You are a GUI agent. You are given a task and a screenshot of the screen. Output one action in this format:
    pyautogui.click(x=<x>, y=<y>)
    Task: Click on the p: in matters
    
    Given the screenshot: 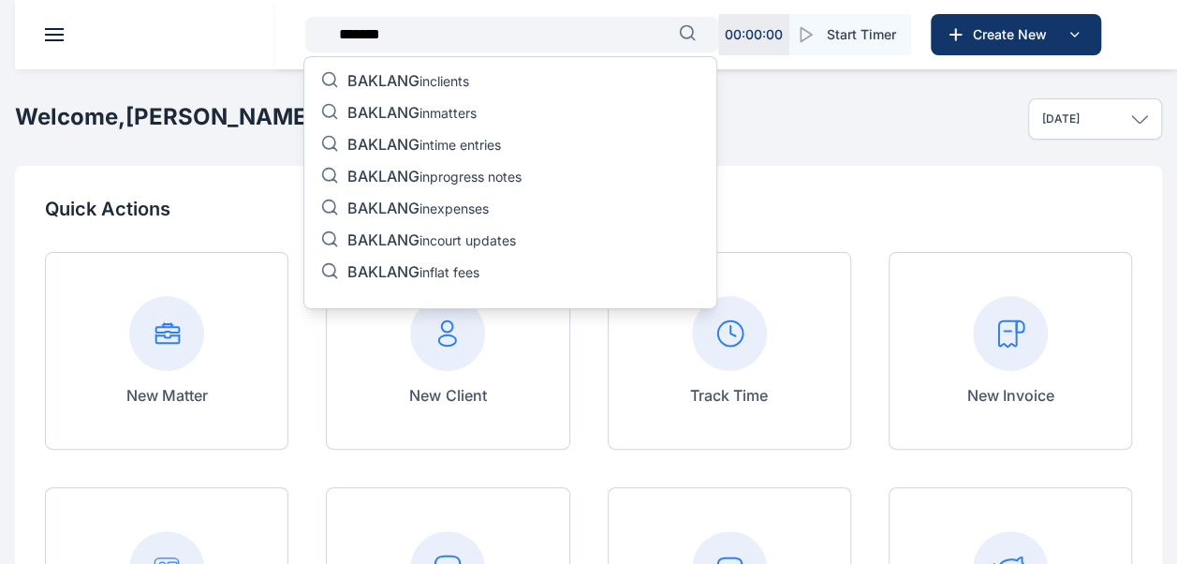 What is the action you would take?
    pyautogui.click(x=412, y=114)
    